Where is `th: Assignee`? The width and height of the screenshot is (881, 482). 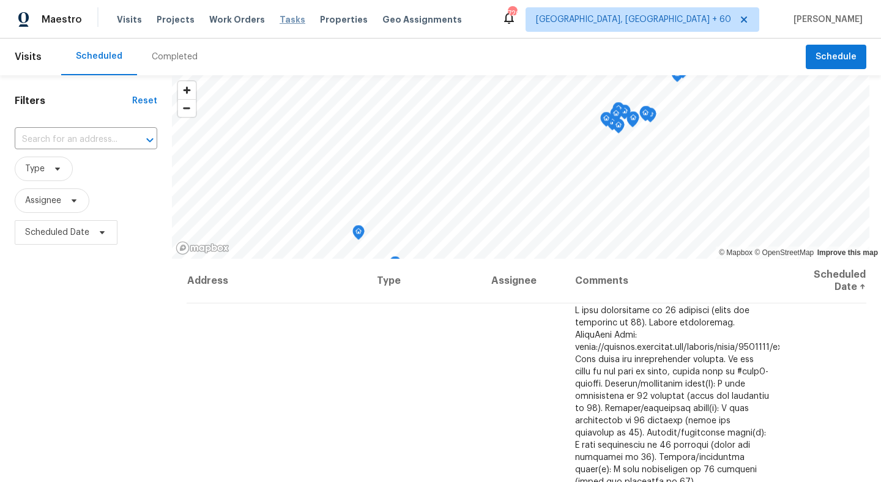
th: Assignee is located at coordinates (523, 281).